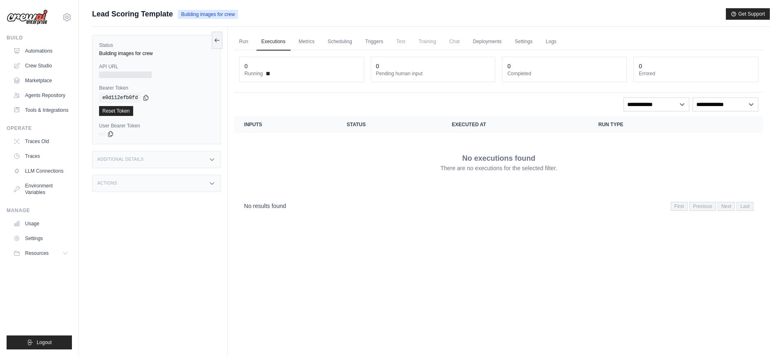 The height and width of the screenshot is (356, 783). What do you see at coordinates (41, 189) in the screenshot?
I see `a: Environment Variables` at bounding box center [41, 189].